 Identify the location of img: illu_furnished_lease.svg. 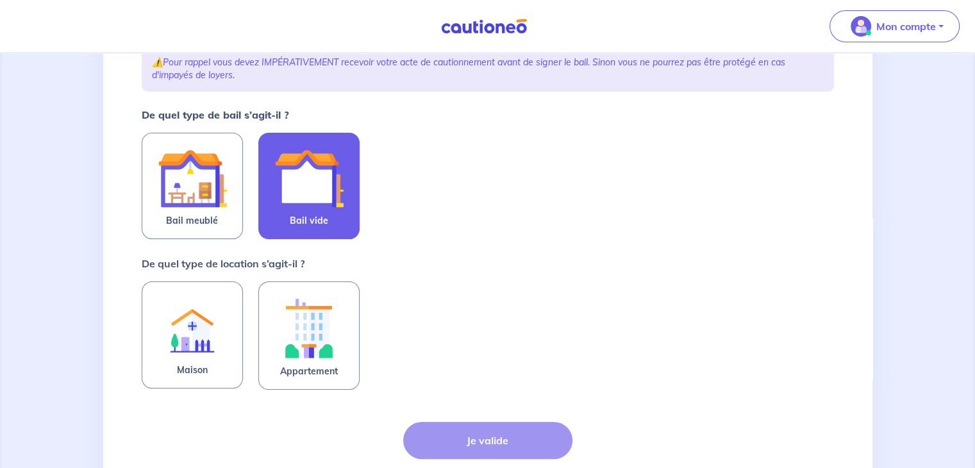
(192, 178).